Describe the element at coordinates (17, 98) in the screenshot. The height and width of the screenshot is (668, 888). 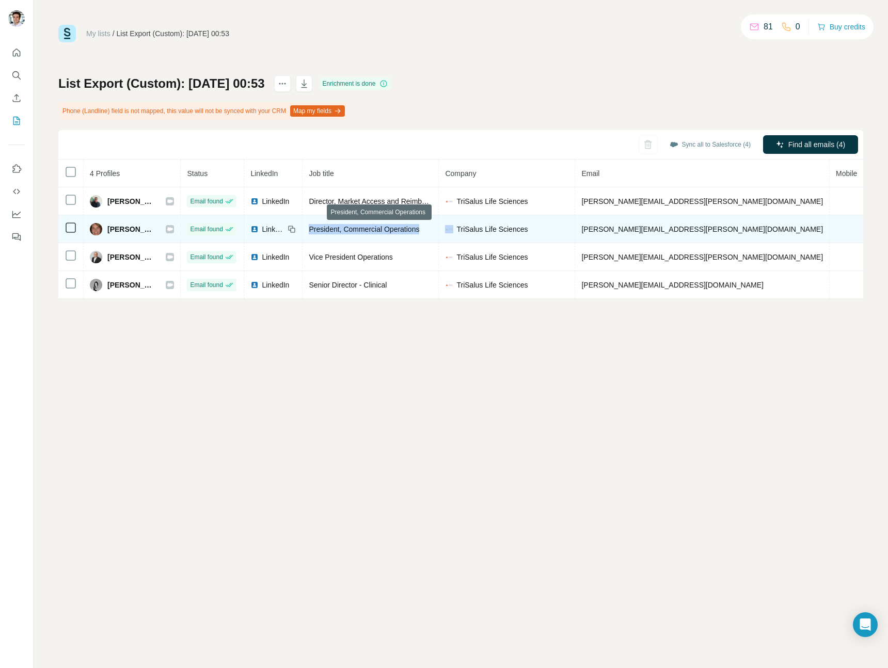
I see `button: Enrich CSV` at that location.